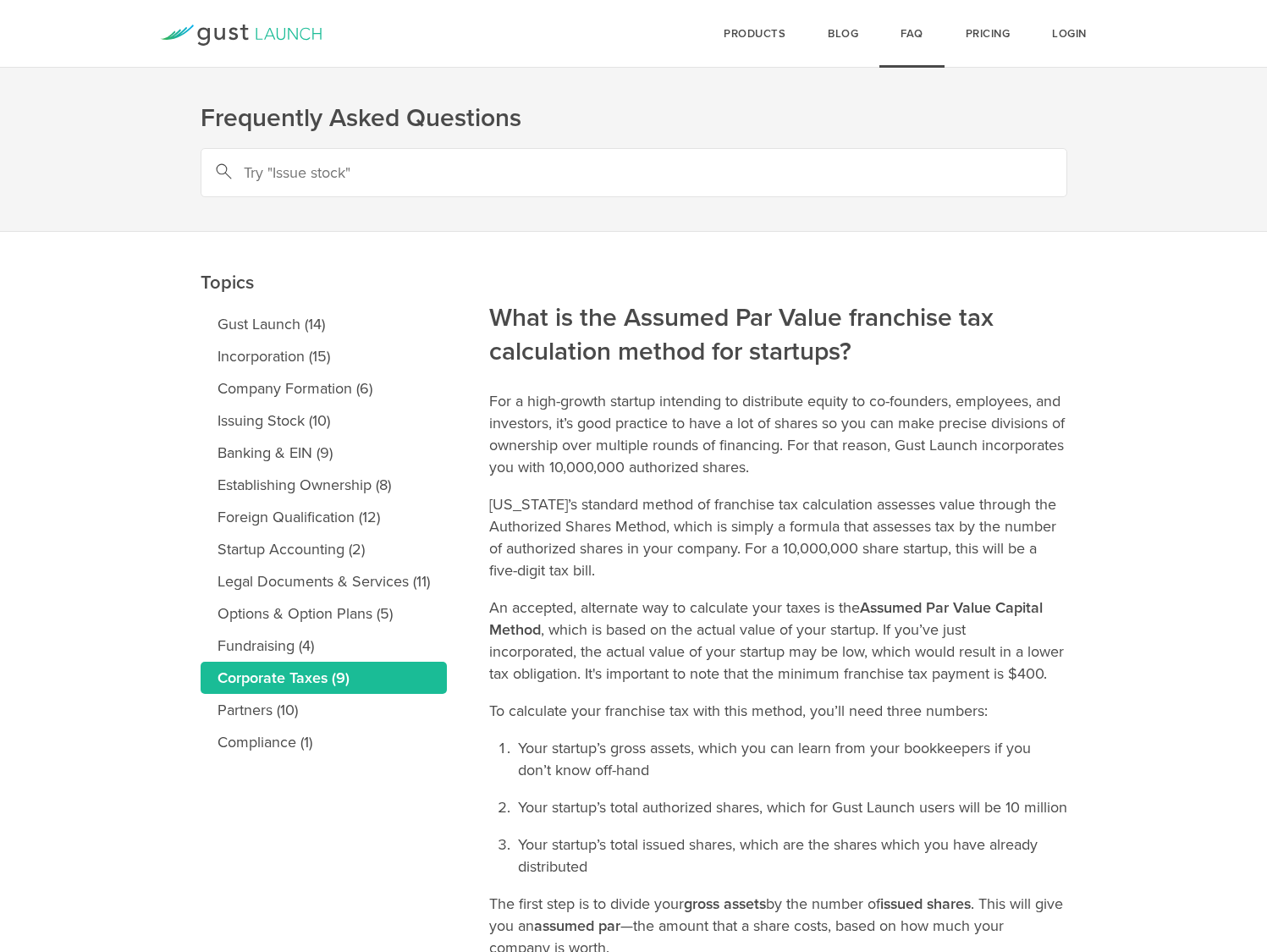  What do you see at coordinates (323, 225) in the screenshot?
I see `h2: Topics` at bounding box center [323, 225].